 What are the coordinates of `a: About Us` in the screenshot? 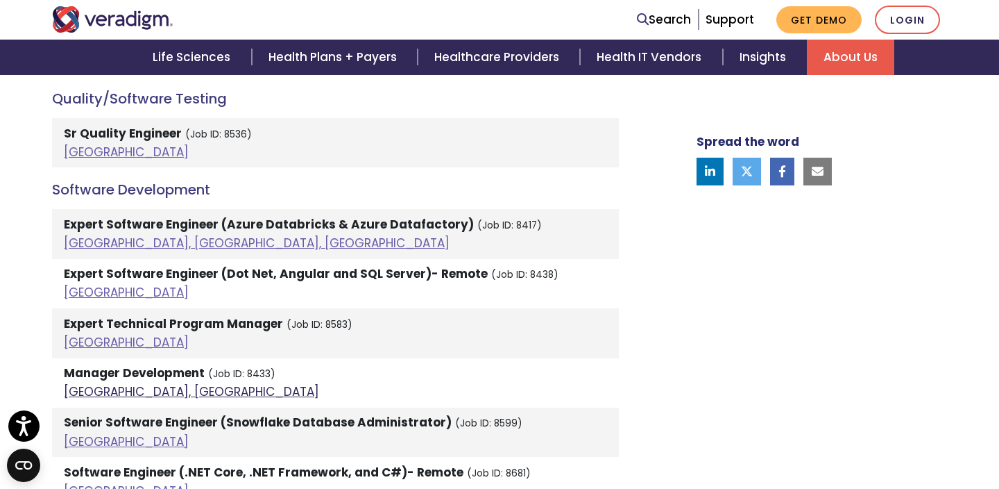 It's located at (851, 57).